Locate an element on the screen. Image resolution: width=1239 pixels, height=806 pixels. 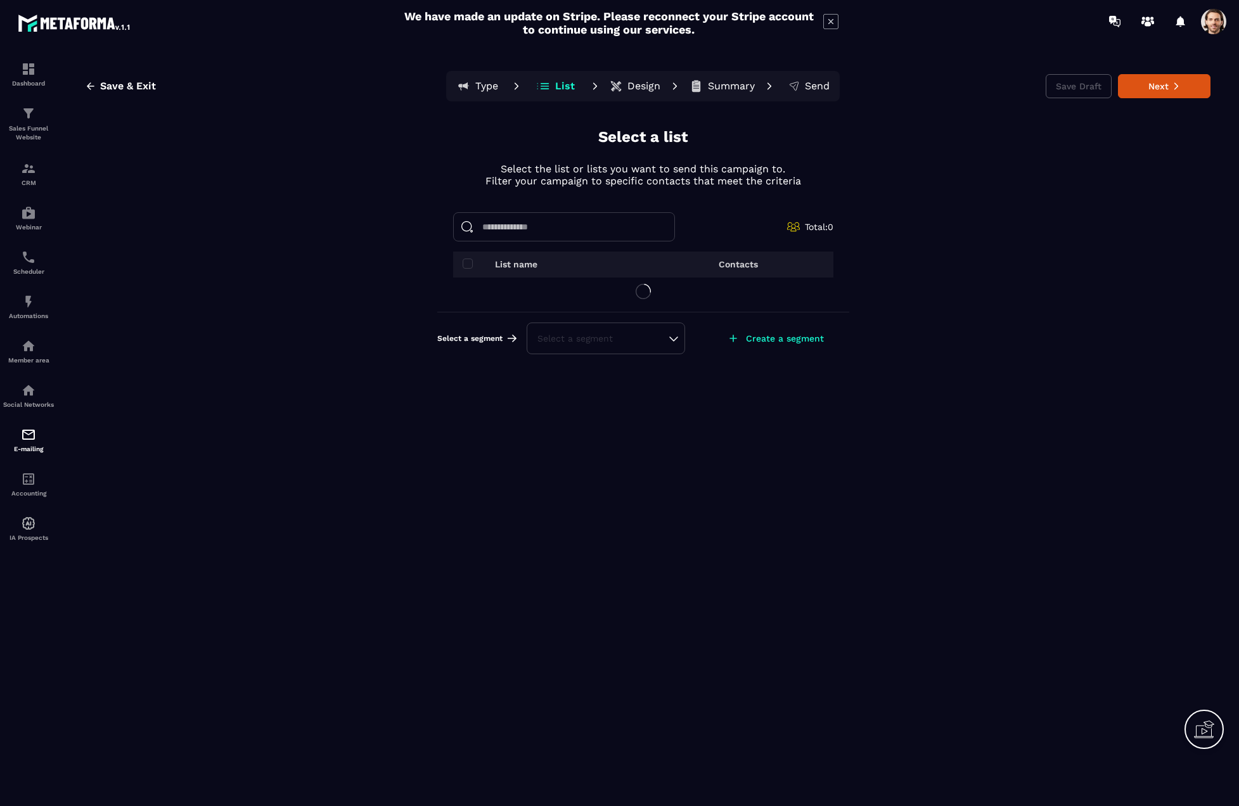
p: Summary is located at coordinates (731, 86).